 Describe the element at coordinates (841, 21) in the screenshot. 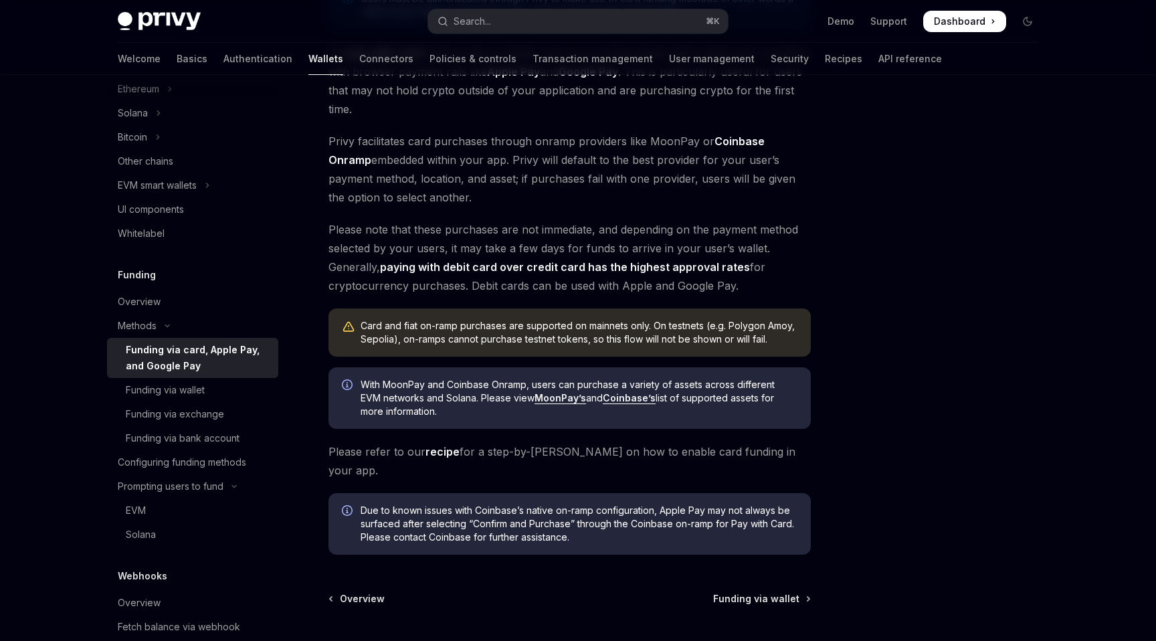

I see `a: Demo` at that location.